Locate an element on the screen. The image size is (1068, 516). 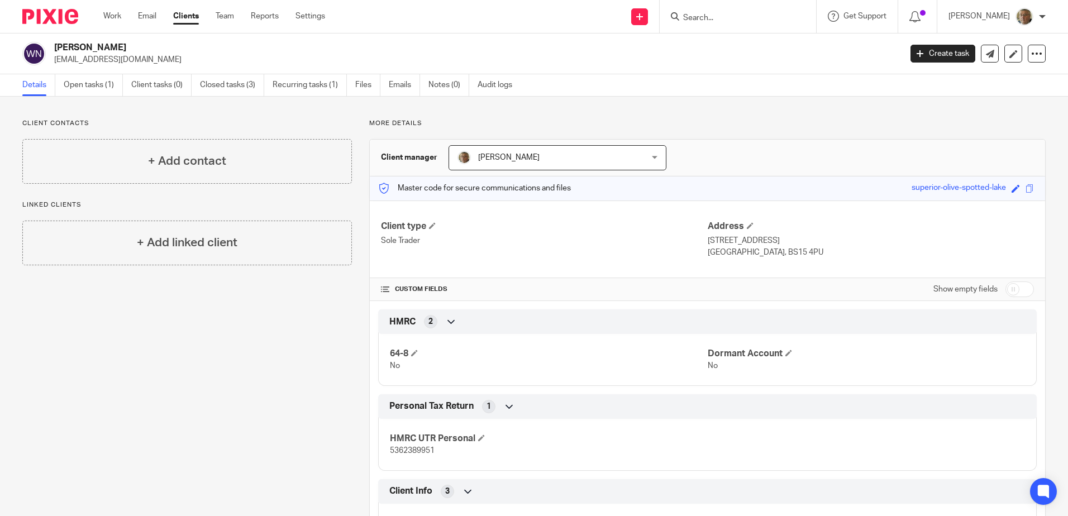
span: Client Info is located at coordinates (411, 491).